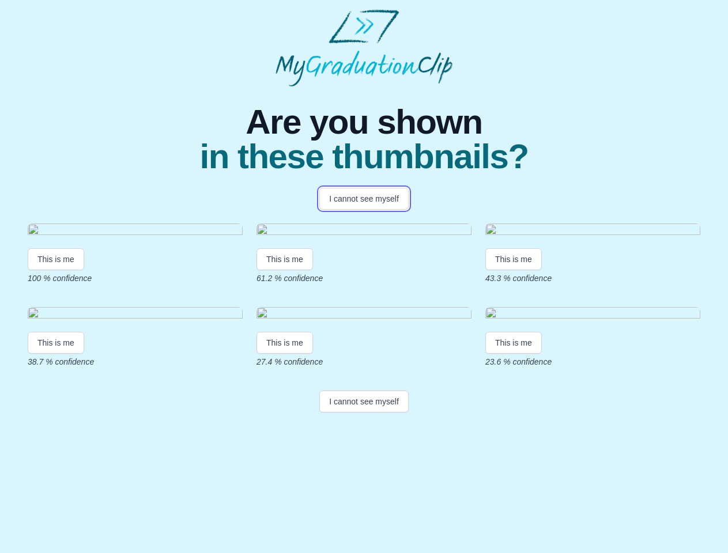 The image size is (728, 553). What do you see at coordinates (592, 278) in the screenshot?
I see `p: 43.3 % confidence` at bounding box center [592, 278].